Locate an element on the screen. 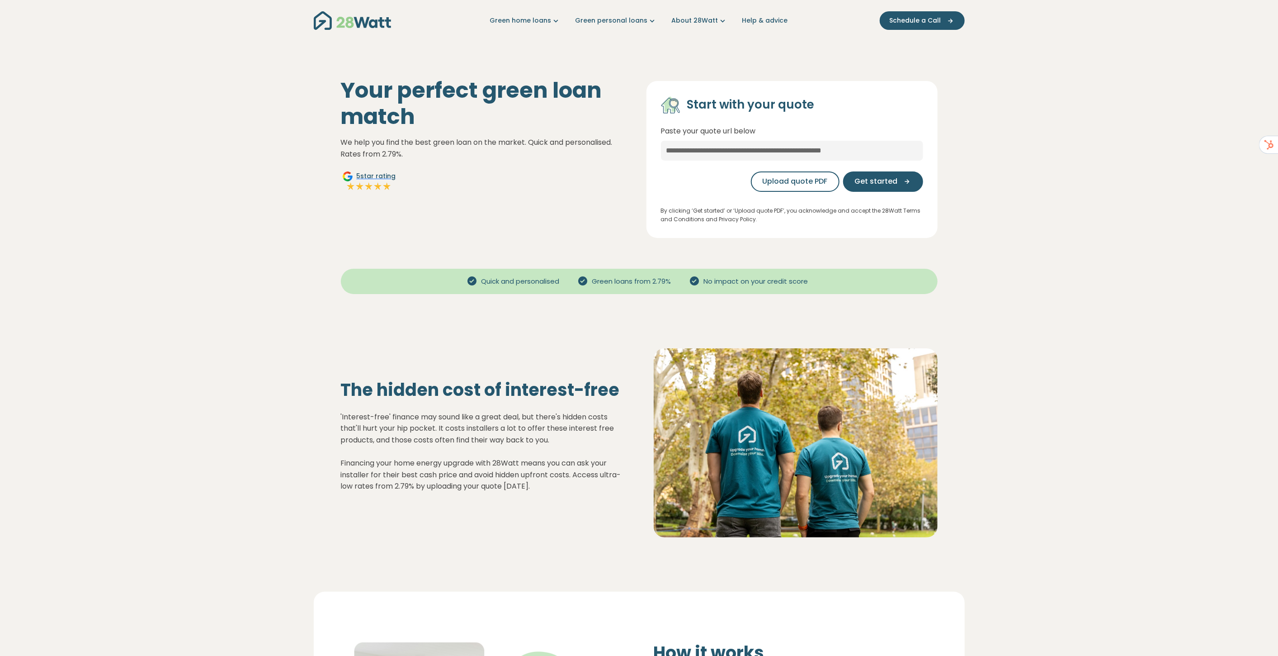 This screenshot has width=1278, height=656. h4: Start with your quote is located at coordinates (751, 105).